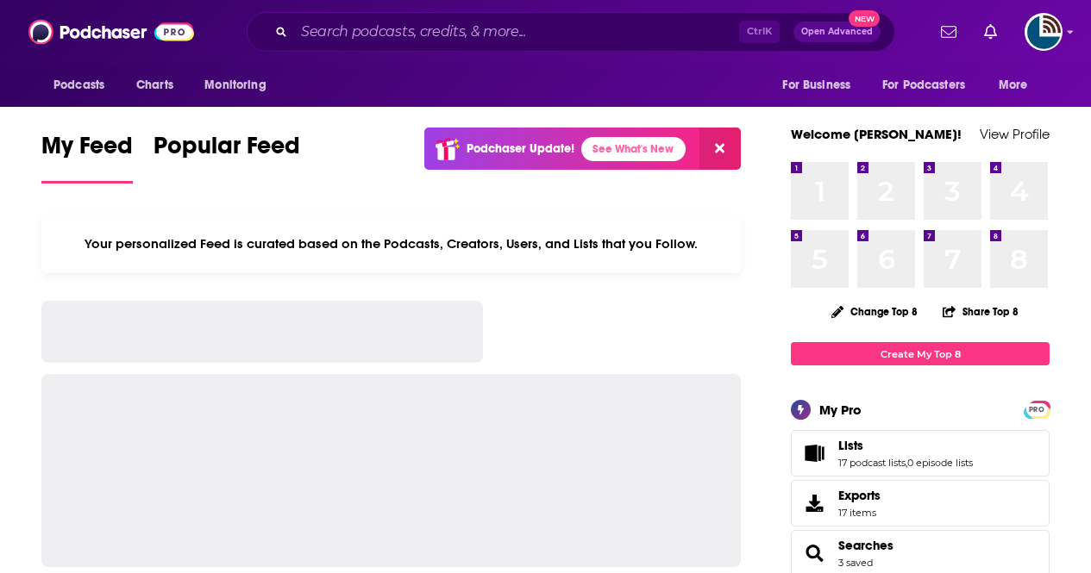 This screenshot has width=1091, height=573. What do you see at coordinates (520, 148) in the screenshot?
I see `p: Podchaser Update!` at bounding box center [520, 148].